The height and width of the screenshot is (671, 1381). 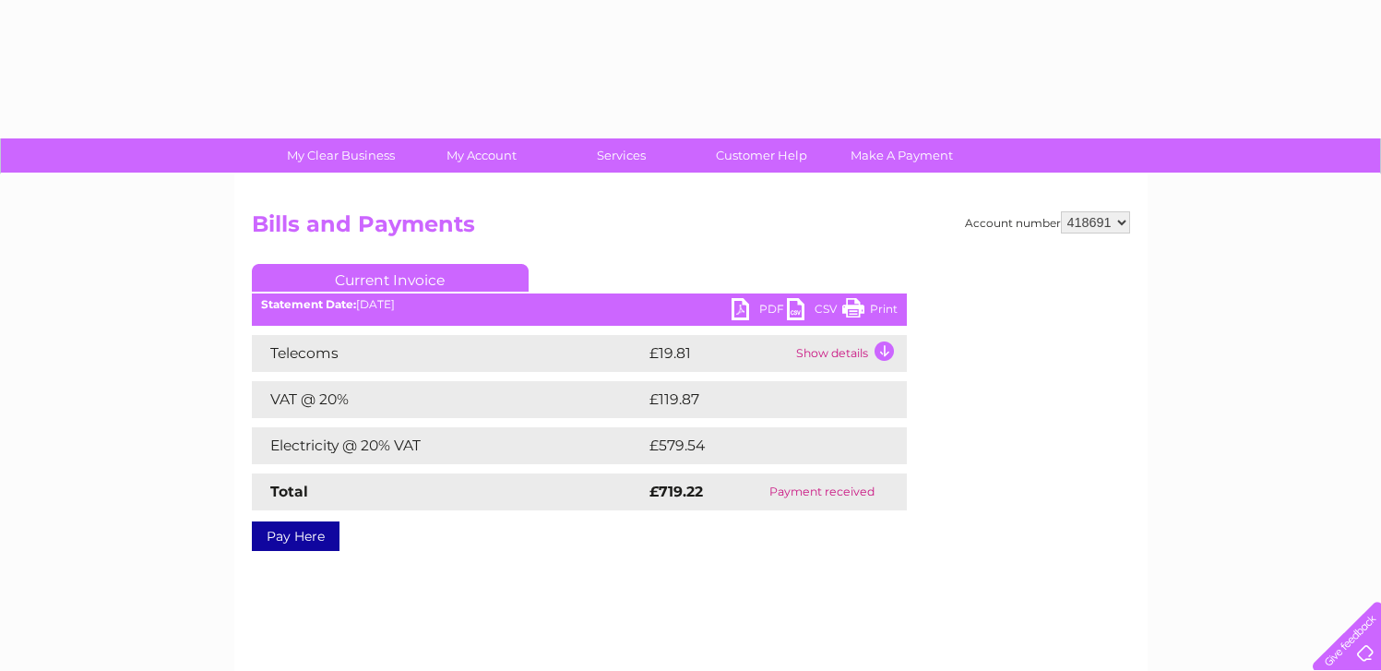 What do you see at coordinates (821, 492) in the screenshot?
I see `td: Payment received` at bounding box center [821, 492].